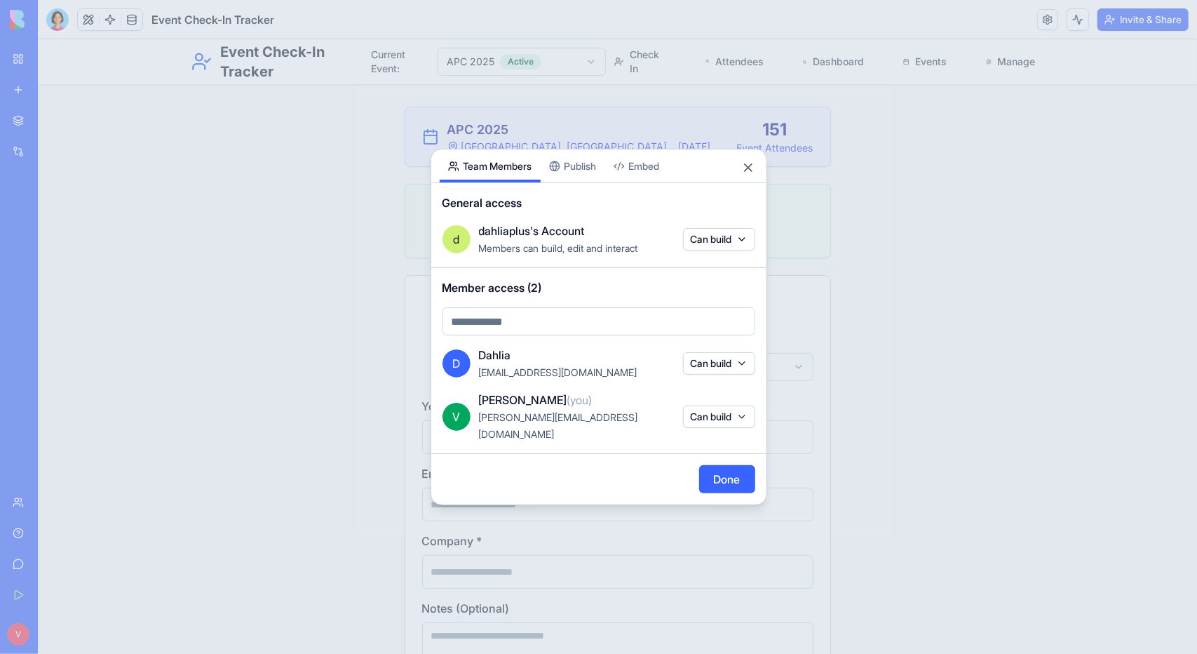 The image size is (1197, 654). Describe the element at coordinates (580, 400) in the screenshot. I see `span: (you)` at that location.